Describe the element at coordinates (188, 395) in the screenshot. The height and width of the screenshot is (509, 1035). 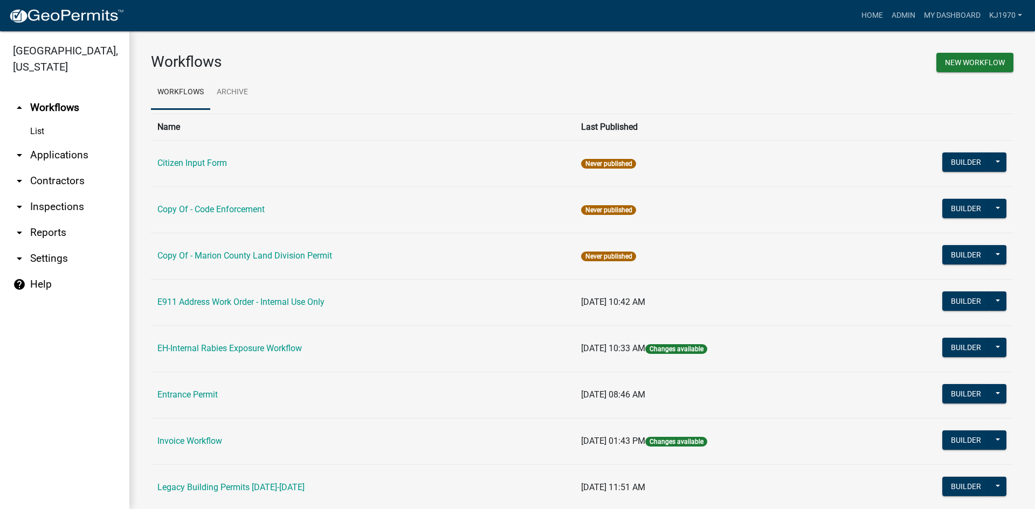
I see `a: Entrance Permit` at that location.